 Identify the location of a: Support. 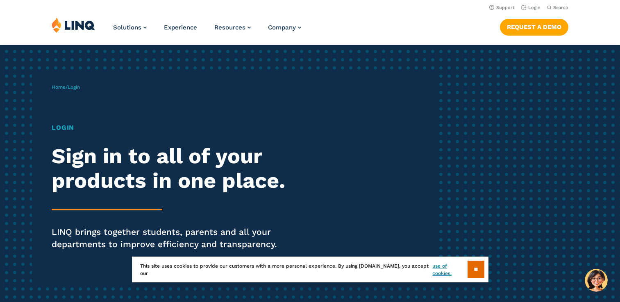
(502, 7).